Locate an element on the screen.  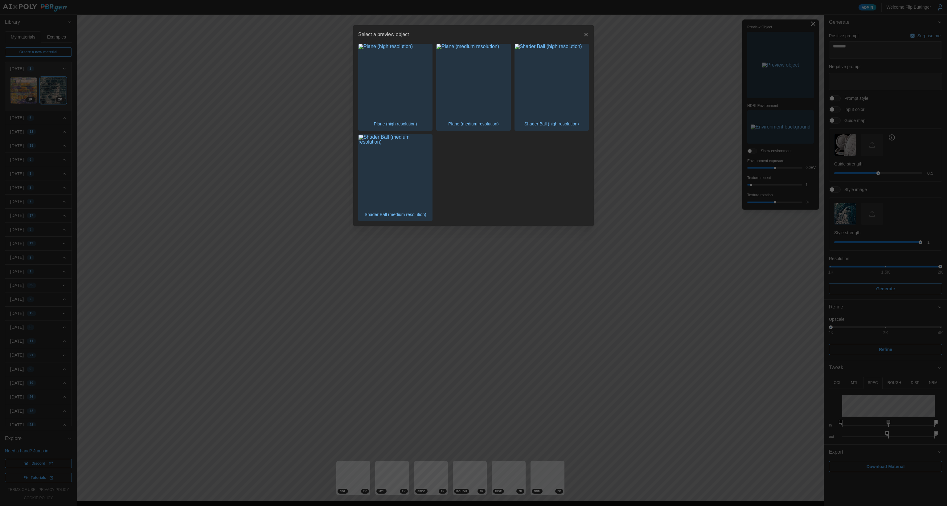
p: Shader Ball (medium resolution) is located at coordinates (395, 215).